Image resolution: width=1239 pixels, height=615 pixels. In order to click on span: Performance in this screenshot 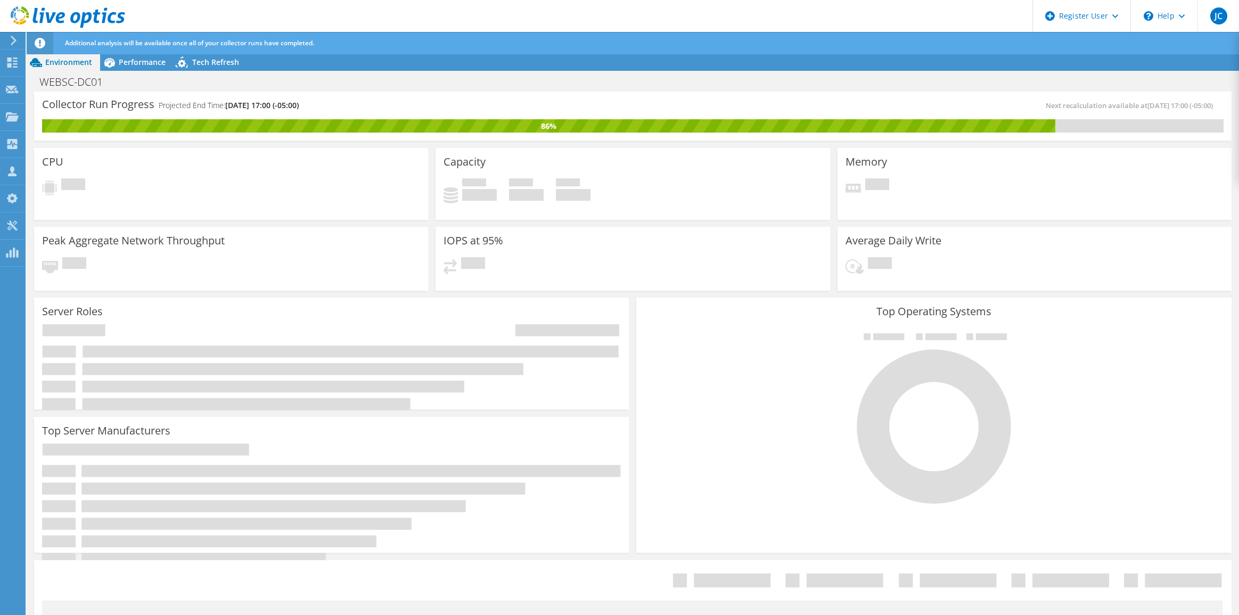, I will do `click(142, 62)`.